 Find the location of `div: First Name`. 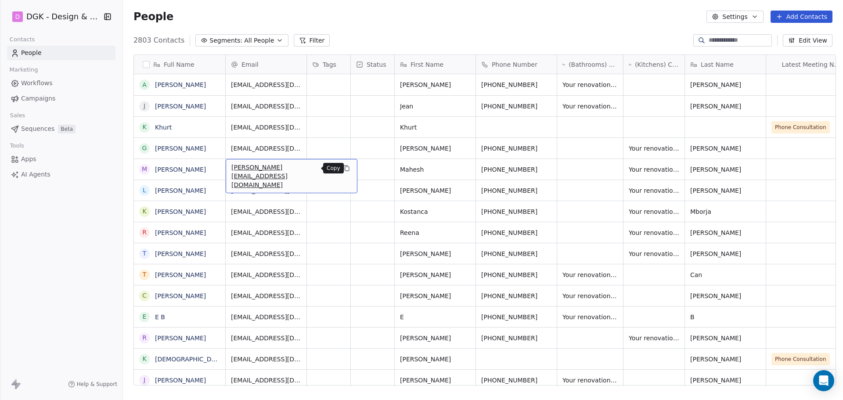

div: First Name is located at coordinates (435, 64).